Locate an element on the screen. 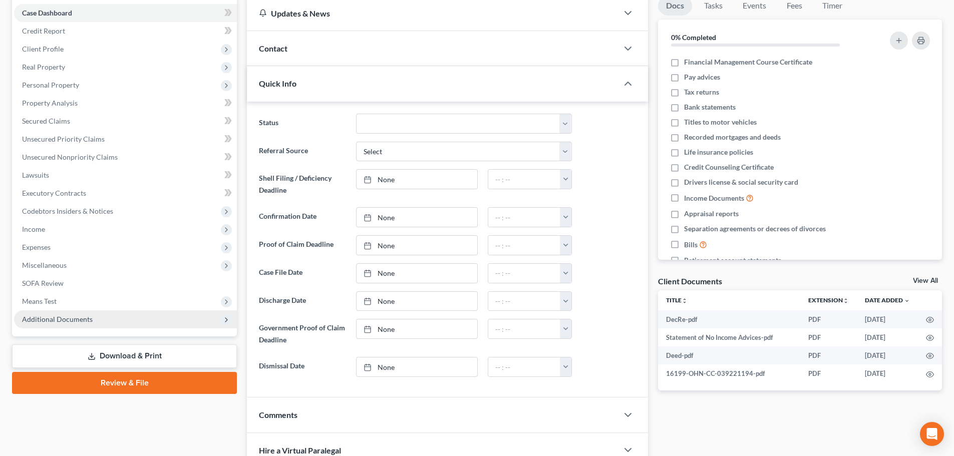 The height and width of the screenshot is (456, 954). a: Date Added expand_more is located at coordinates (887, 300).